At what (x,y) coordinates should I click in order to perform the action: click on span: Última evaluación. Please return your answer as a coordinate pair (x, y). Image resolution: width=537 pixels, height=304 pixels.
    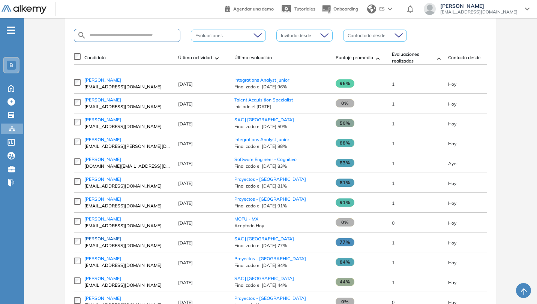
    Looking at the image, I should click on (253, 58).